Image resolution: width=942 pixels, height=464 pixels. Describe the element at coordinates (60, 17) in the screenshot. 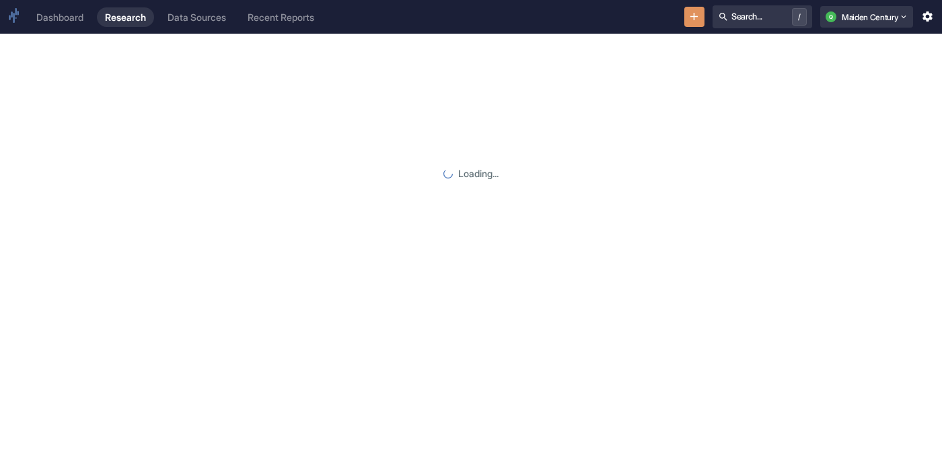

I see `div: Dashboard` at that location.